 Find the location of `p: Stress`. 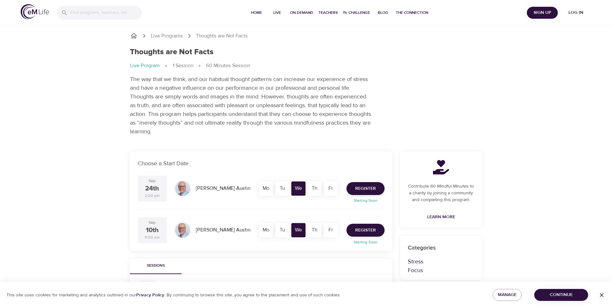

p: Stress is located at coordinates (441, 261).